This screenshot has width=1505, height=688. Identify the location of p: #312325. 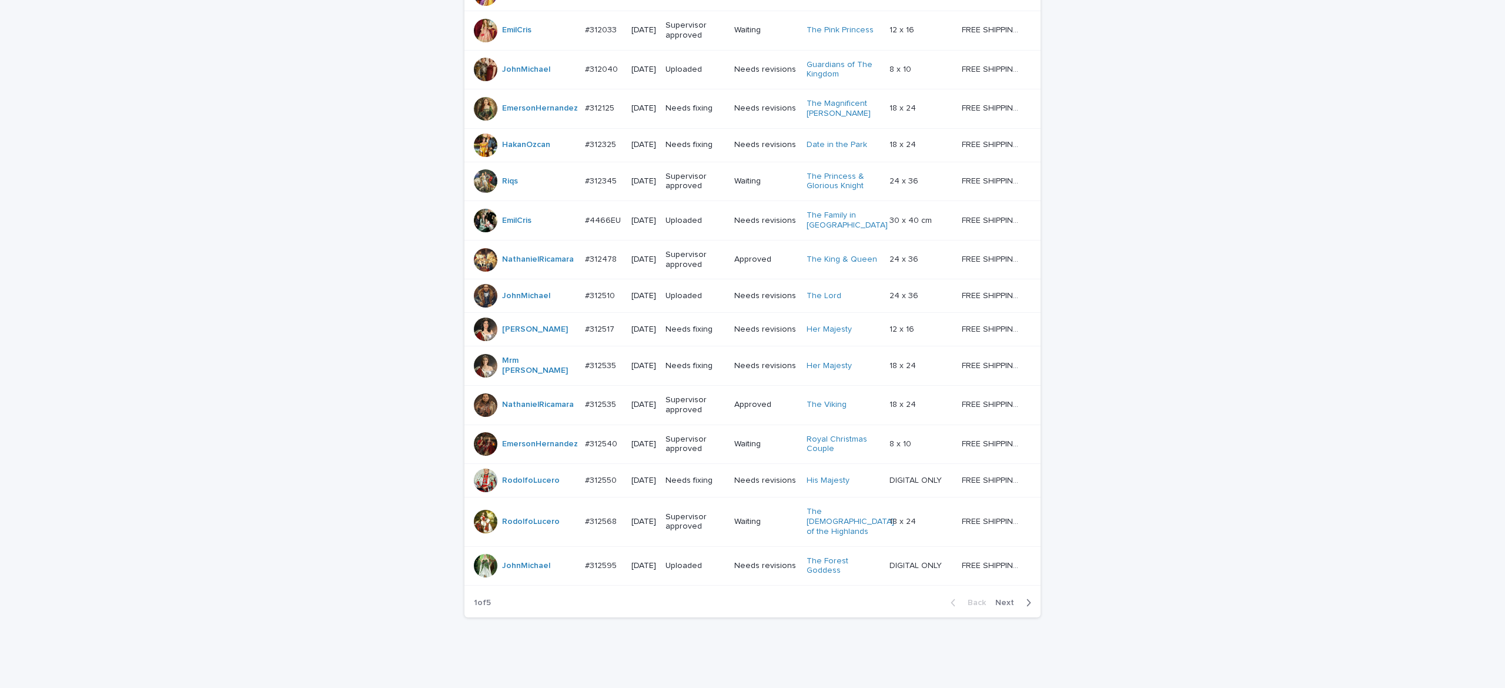
(601, 143).